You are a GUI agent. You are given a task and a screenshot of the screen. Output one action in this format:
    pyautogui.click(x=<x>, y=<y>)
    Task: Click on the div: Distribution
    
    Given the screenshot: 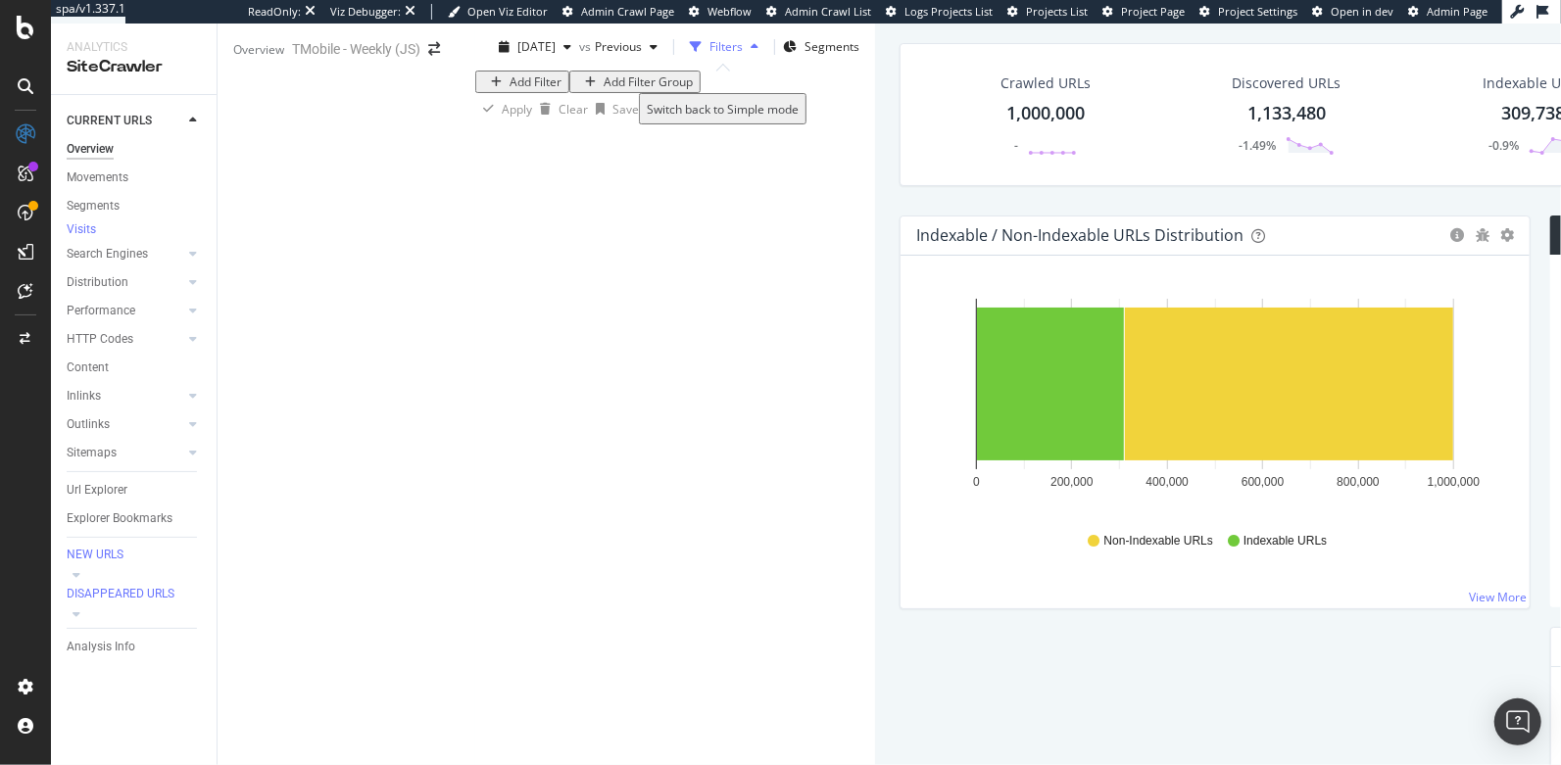 What is the action you would take?
    pyautogui.click(x=97, y=282)
    